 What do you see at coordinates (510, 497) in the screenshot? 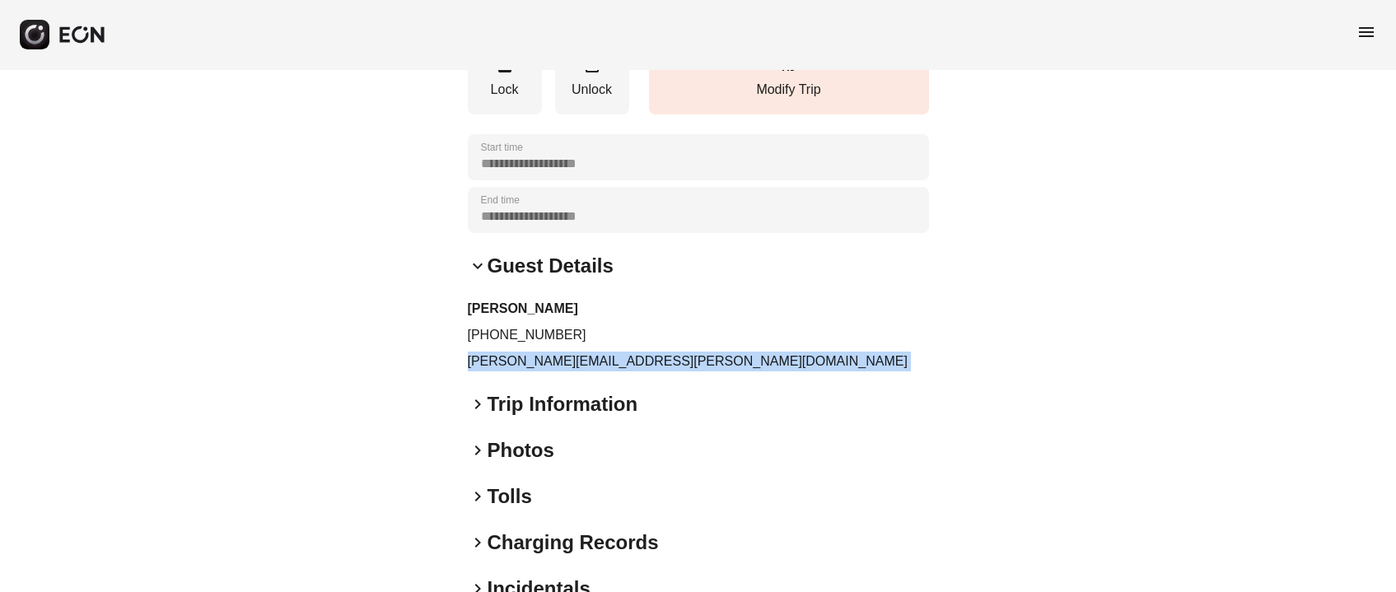
I see `h2: Tolls` at bounding box center [510, 497].